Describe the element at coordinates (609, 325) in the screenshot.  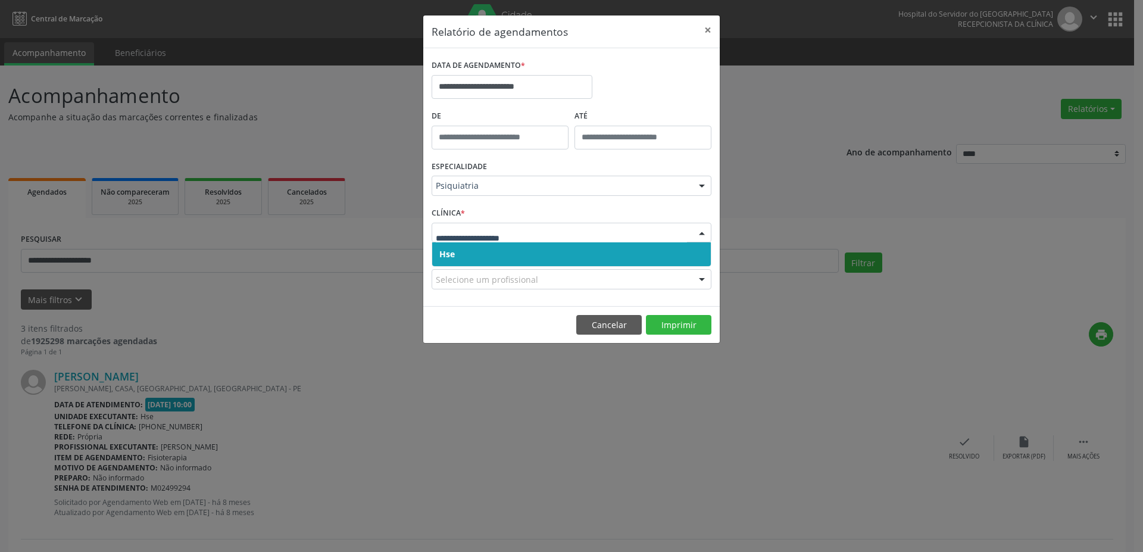
I see `button: Cancelar` at that location.